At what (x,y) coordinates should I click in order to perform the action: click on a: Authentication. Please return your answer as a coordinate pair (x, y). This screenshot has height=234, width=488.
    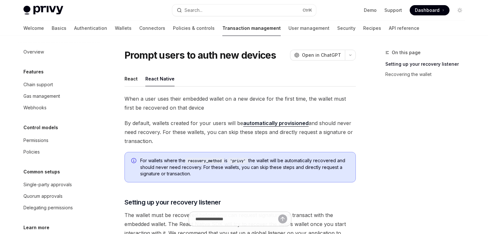
    Looking at the image, I should click on (90, 28).